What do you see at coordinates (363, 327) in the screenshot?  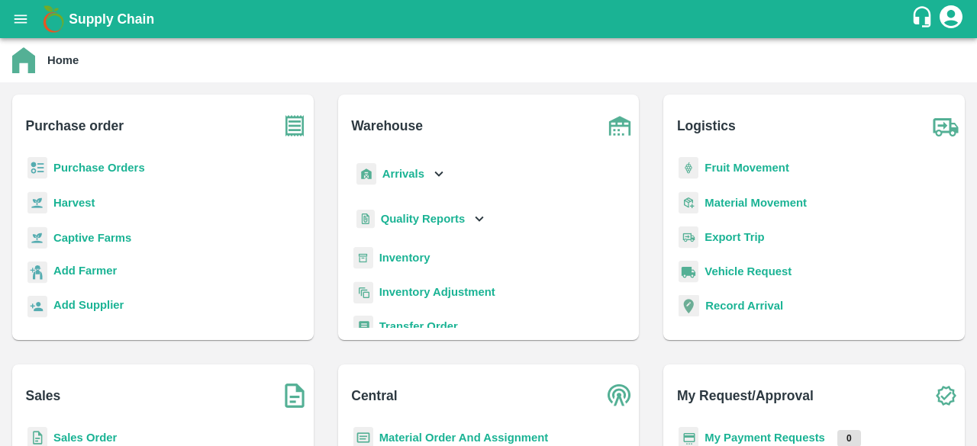 I see `img: whTransfer` at bounding box center [363, 327].